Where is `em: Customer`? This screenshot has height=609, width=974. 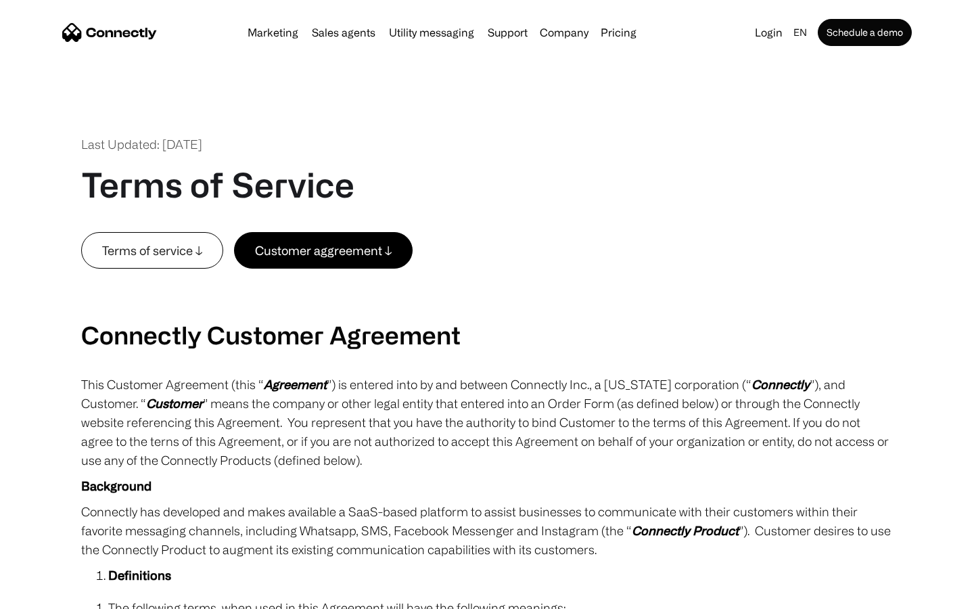
em: Customer is located at coordinates (174, 403).